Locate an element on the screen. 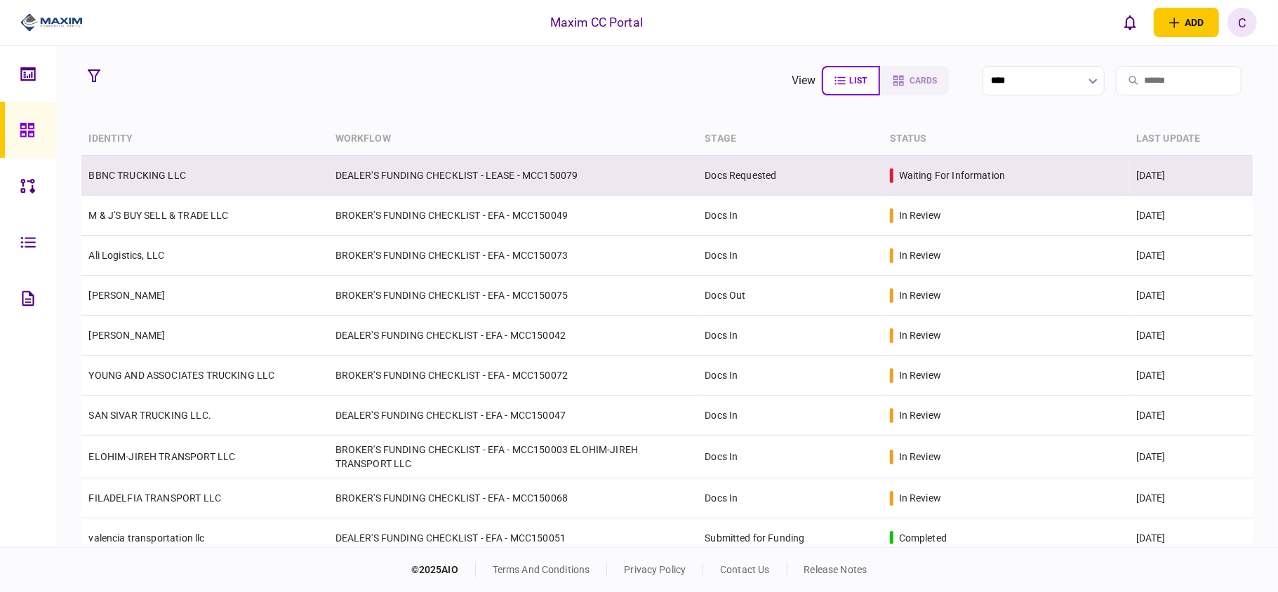 The height and width of the screenshot is (592, 1278). a: SAN SIVAR TRUCKING LLC. is located at coordinates (150, 416).